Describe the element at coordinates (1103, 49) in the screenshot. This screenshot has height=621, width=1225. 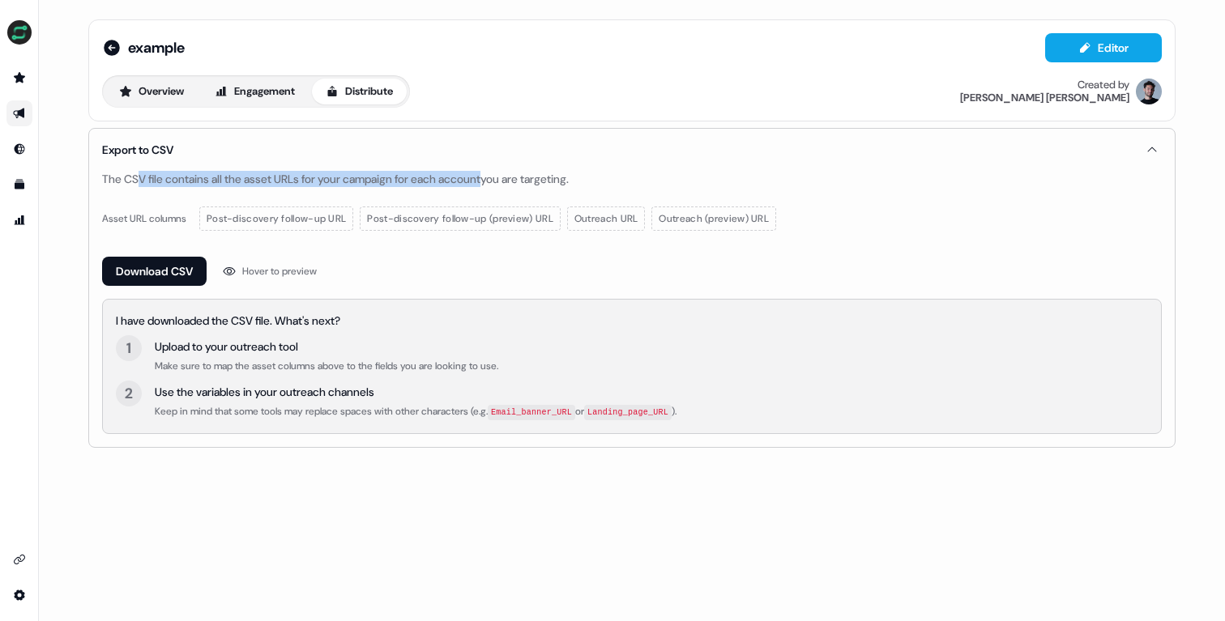
I see `a: Editor` at that location.